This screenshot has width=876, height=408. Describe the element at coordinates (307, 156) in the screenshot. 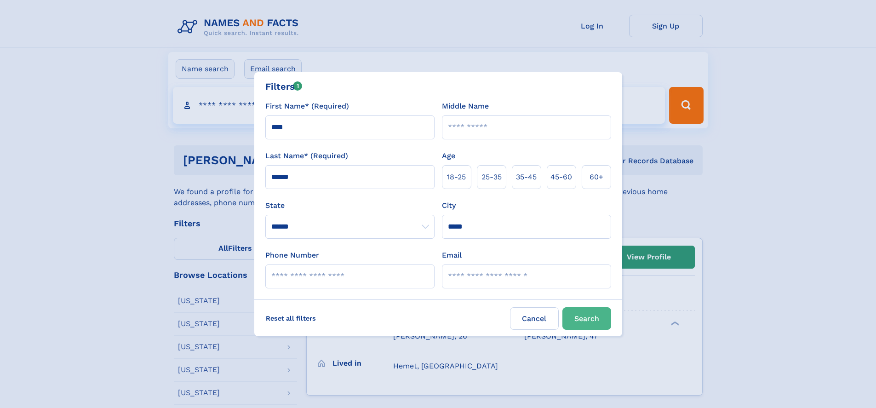

I see `label: Last Name* (Required)` at that location.